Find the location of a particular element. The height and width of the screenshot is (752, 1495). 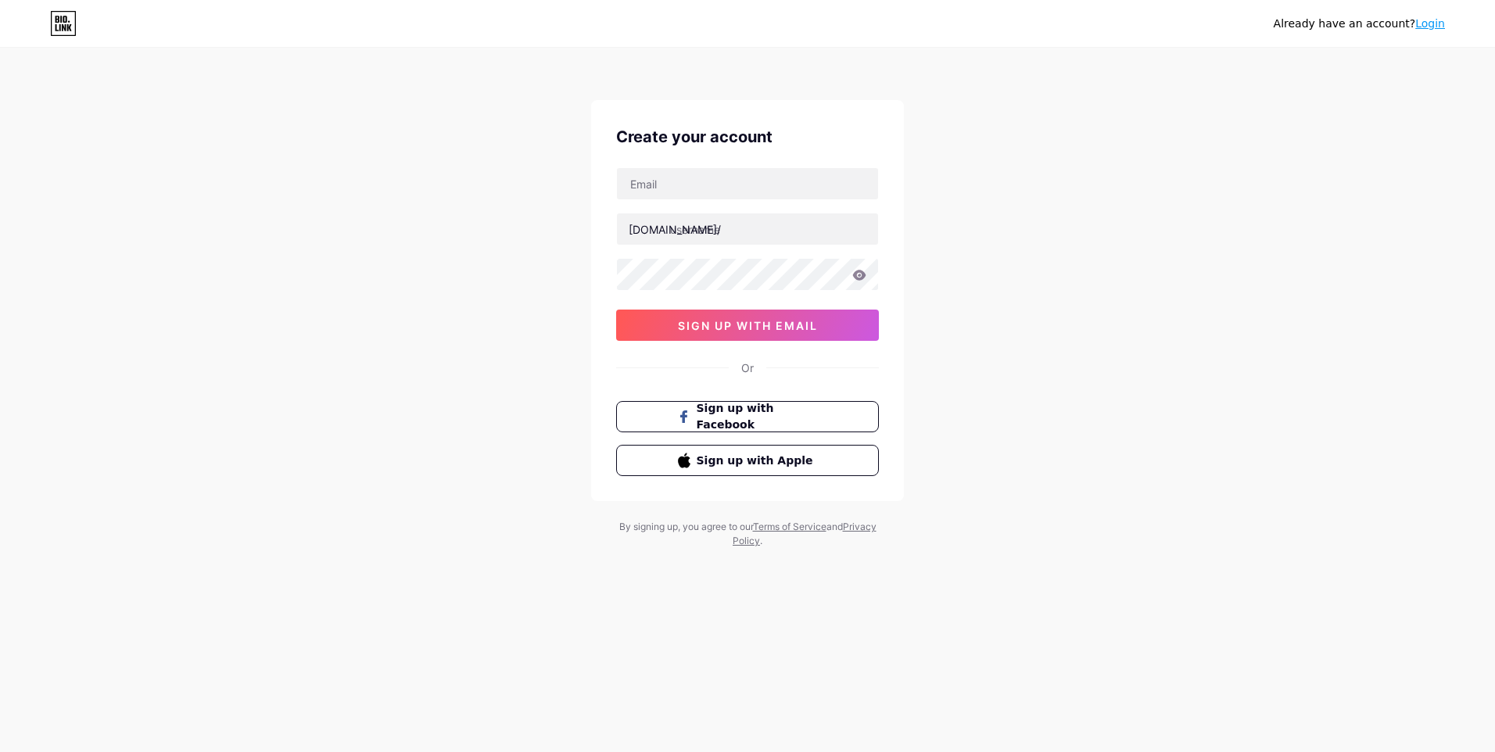

button: sign up with email is located at coordinates (747, 325).